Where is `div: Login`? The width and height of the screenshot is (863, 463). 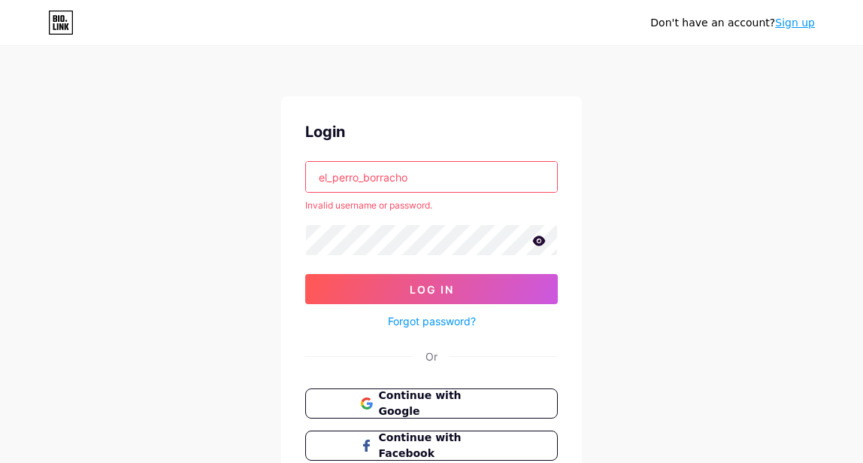 div: Login is located at coordinates (432, 132).